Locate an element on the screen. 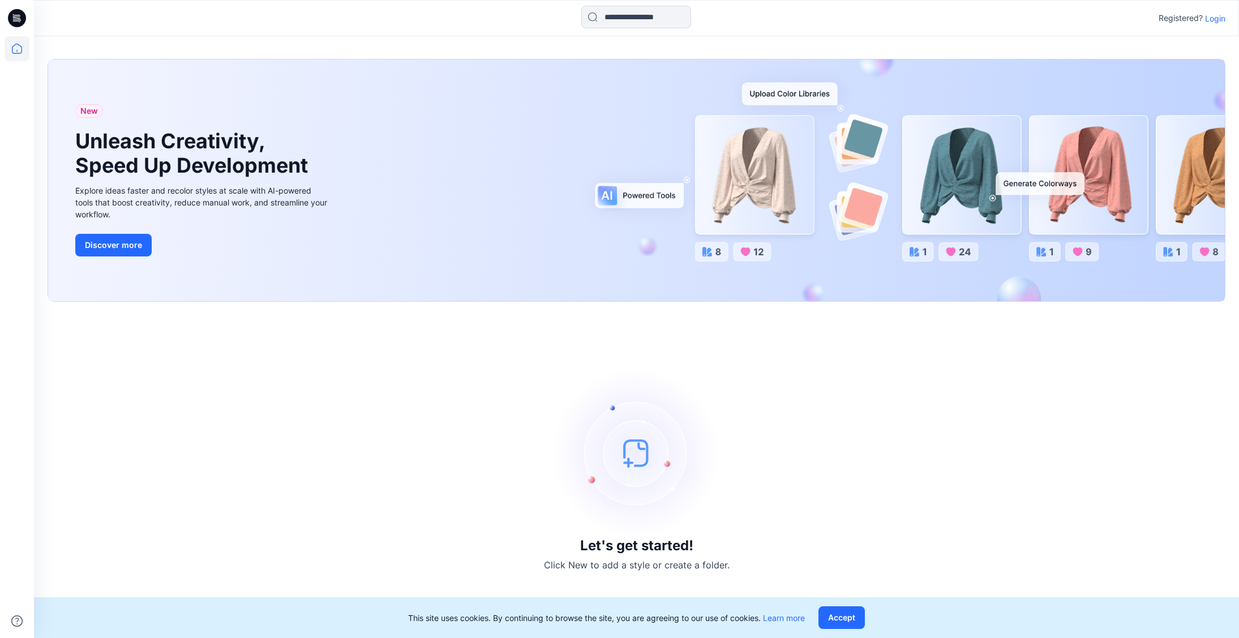 The image size is (1239, 638). a: Discover more is located at coordinates (203, 245).